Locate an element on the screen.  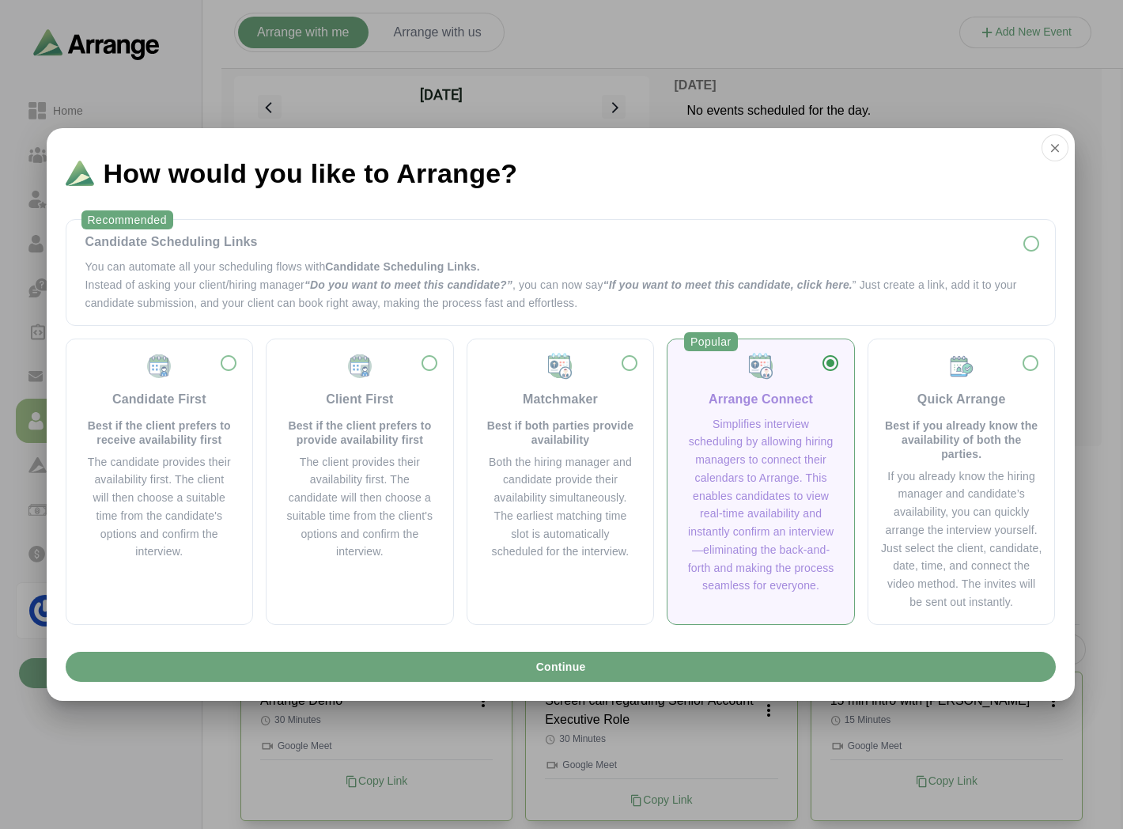
img: Quick Arrange is located at coordinates (961, 366).